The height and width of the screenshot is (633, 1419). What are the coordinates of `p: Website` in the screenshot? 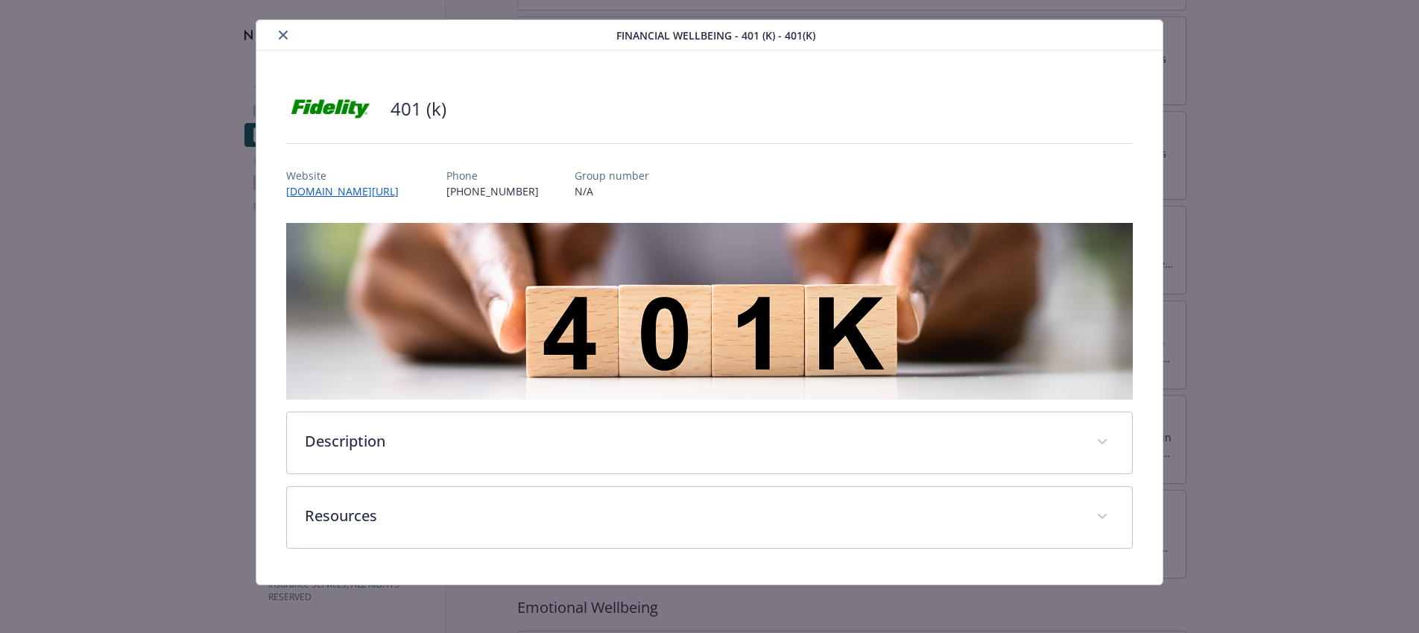 It's located at (348, 175).